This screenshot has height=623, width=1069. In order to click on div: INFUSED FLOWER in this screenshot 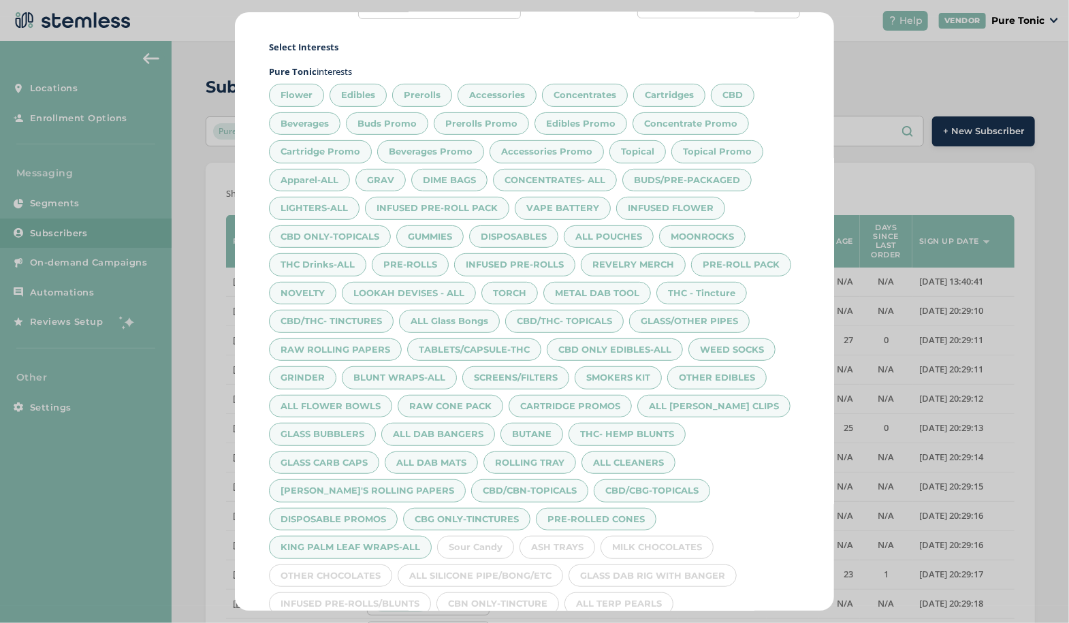, I will do `click(671, 208)`.